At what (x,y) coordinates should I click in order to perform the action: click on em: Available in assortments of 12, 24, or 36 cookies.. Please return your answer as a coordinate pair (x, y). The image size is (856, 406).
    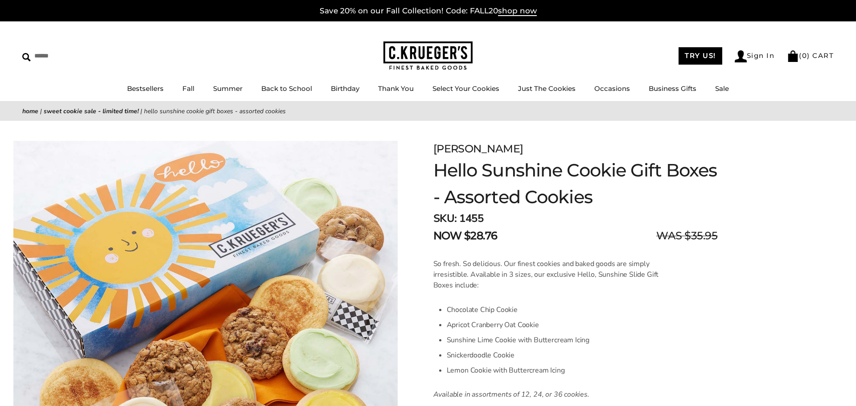
    Looking at the image, I should click on (511, 395).